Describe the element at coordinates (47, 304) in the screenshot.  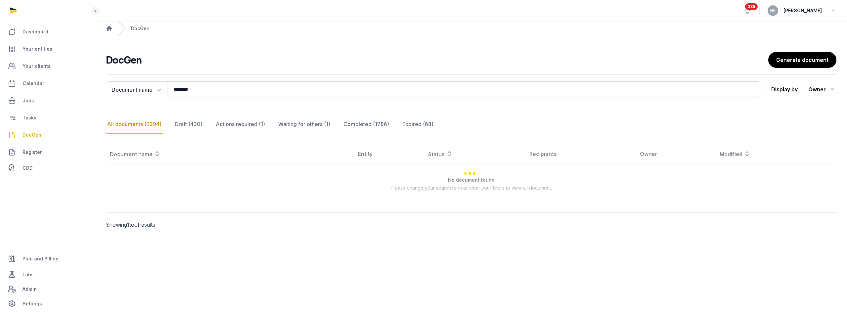
I see `a: Settings` at that location.